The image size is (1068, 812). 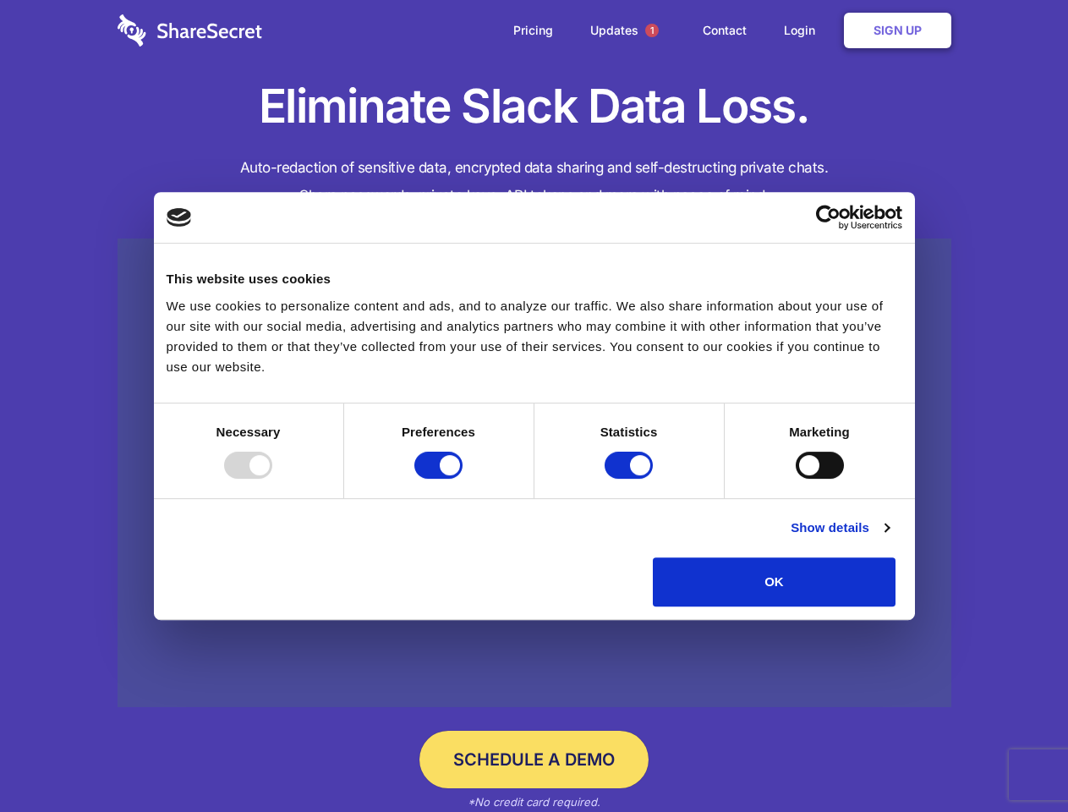 What do you see at coordinates (534, 473) in the screenshot?
I see `a: Wistia video thumbnail` at bounding box center [534, 473].